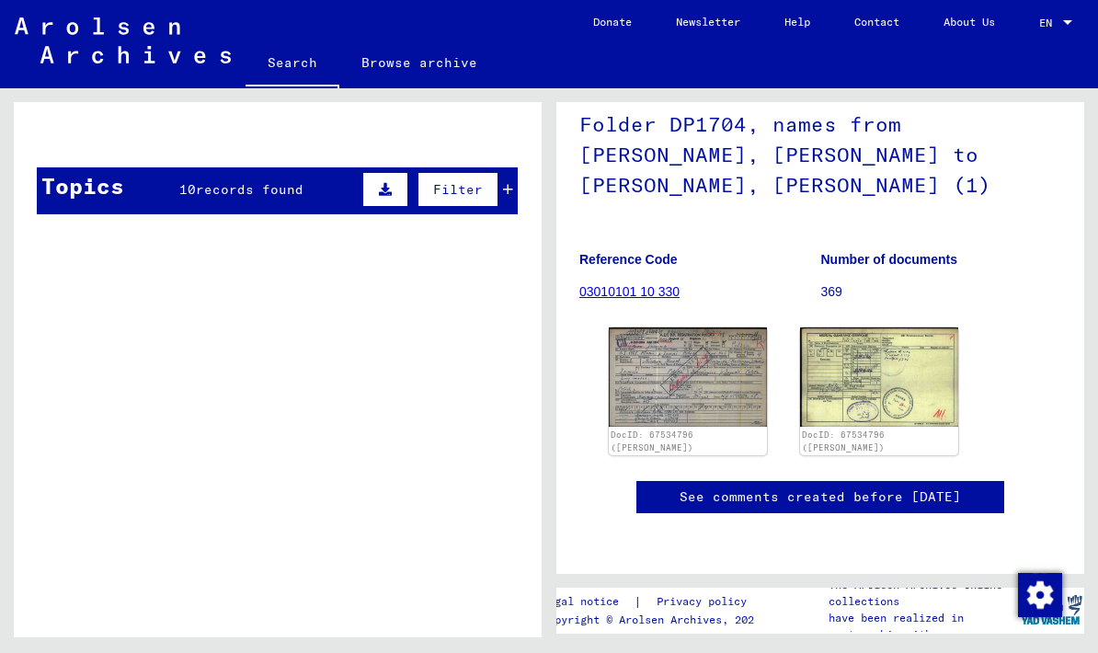  I want to click on a: Browse archive, so click(419, 63).